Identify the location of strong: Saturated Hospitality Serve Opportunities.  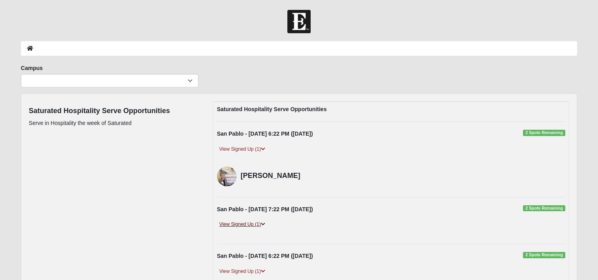
(272, 109).